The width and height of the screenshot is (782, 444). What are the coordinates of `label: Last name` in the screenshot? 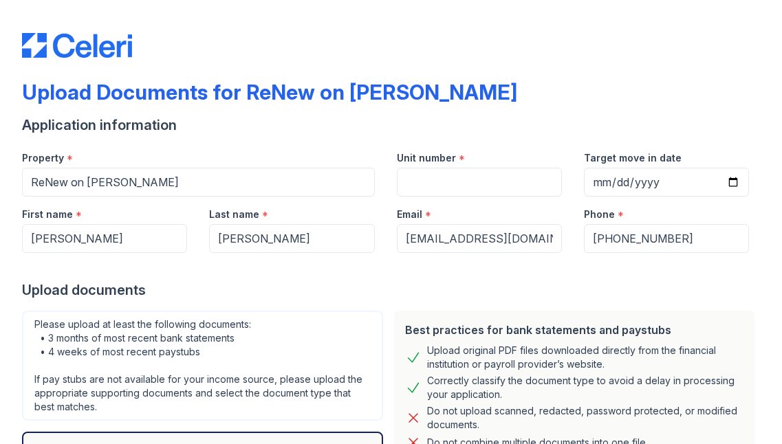 It's located at (234, 215).